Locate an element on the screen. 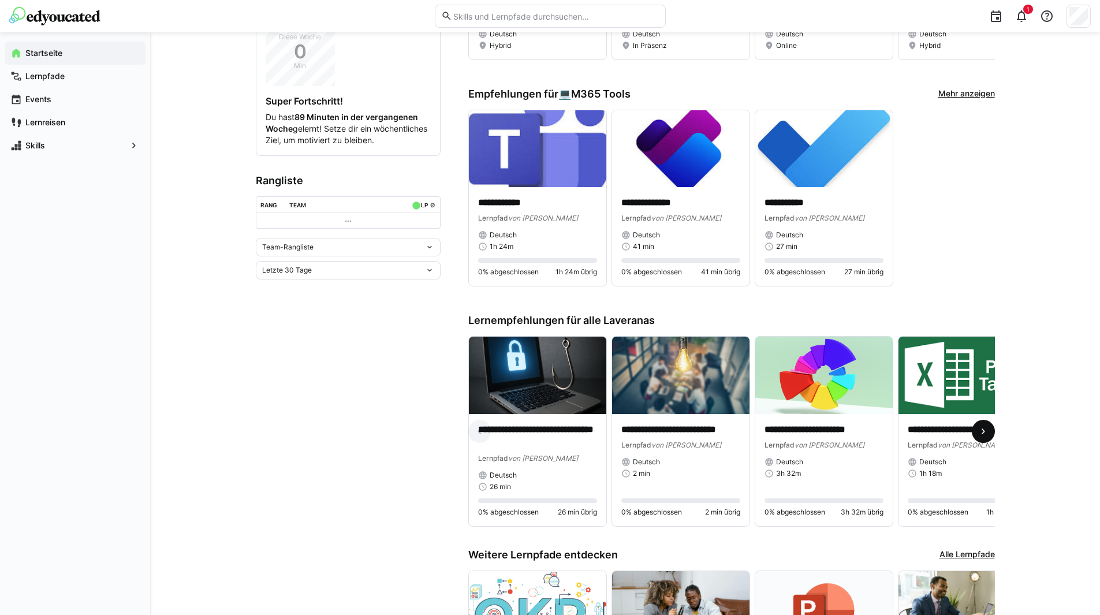  h3: Rangliste is located at coordinates (348, 181).